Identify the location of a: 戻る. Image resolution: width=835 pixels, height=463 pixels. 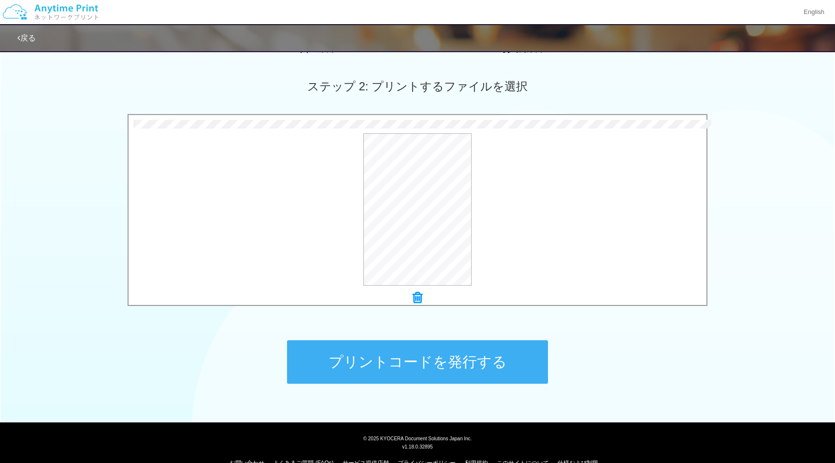
(27, 38).